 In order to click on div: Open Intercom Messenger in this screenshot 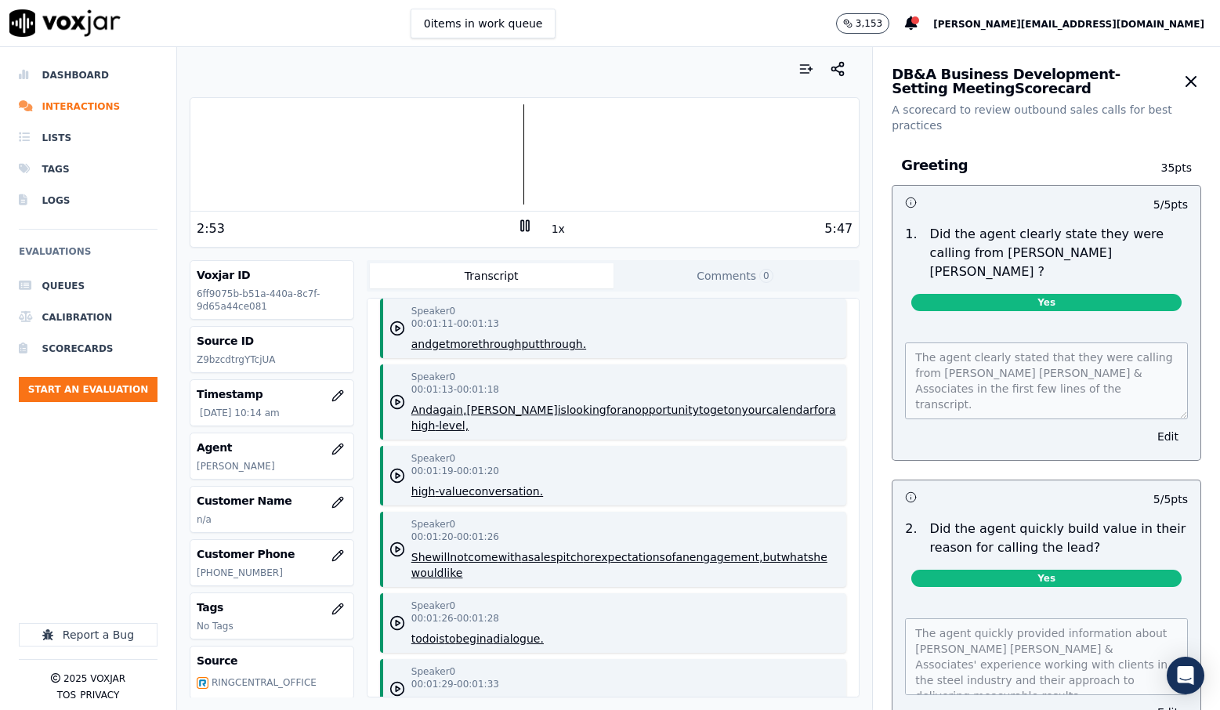, I will do `click(1186, 675)`.